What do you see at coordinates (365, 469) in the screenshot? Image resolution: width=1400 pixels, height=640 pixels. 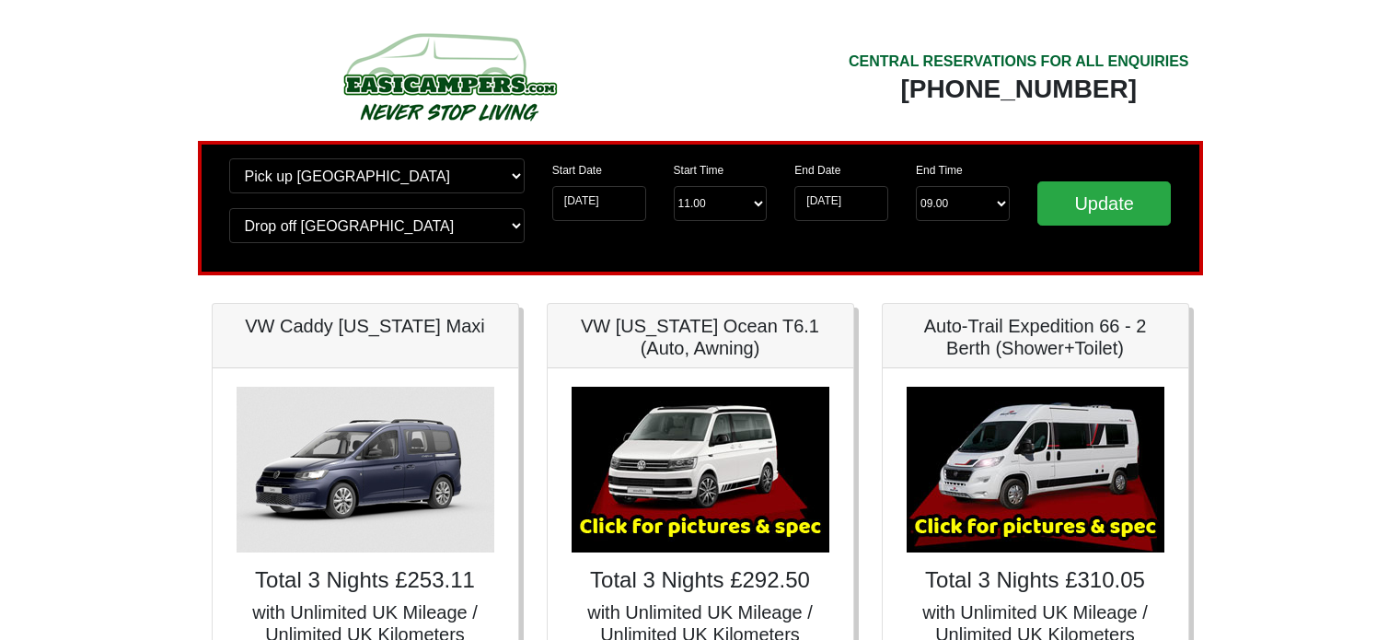 I see `img: VW Caddy California Maxi` at bounding box center [365, 469].